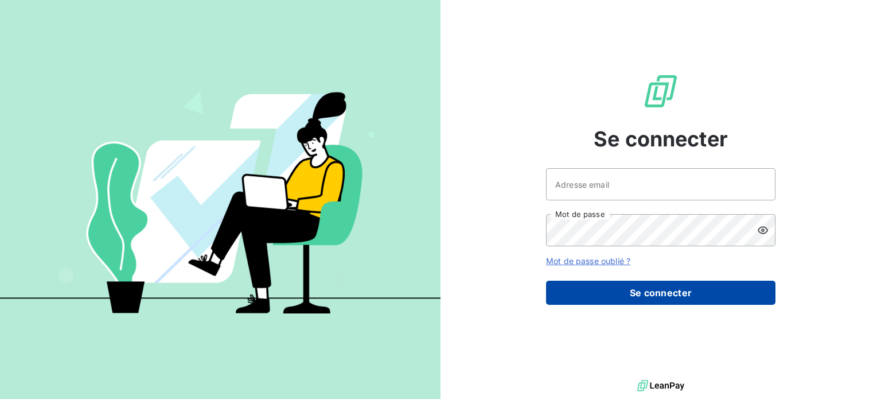 The width and height of the screenshot is (881, 399). What do you see at coordinates (661, 385) in the screenshot?
I see `img: logo` at bounding box center [661, 385].